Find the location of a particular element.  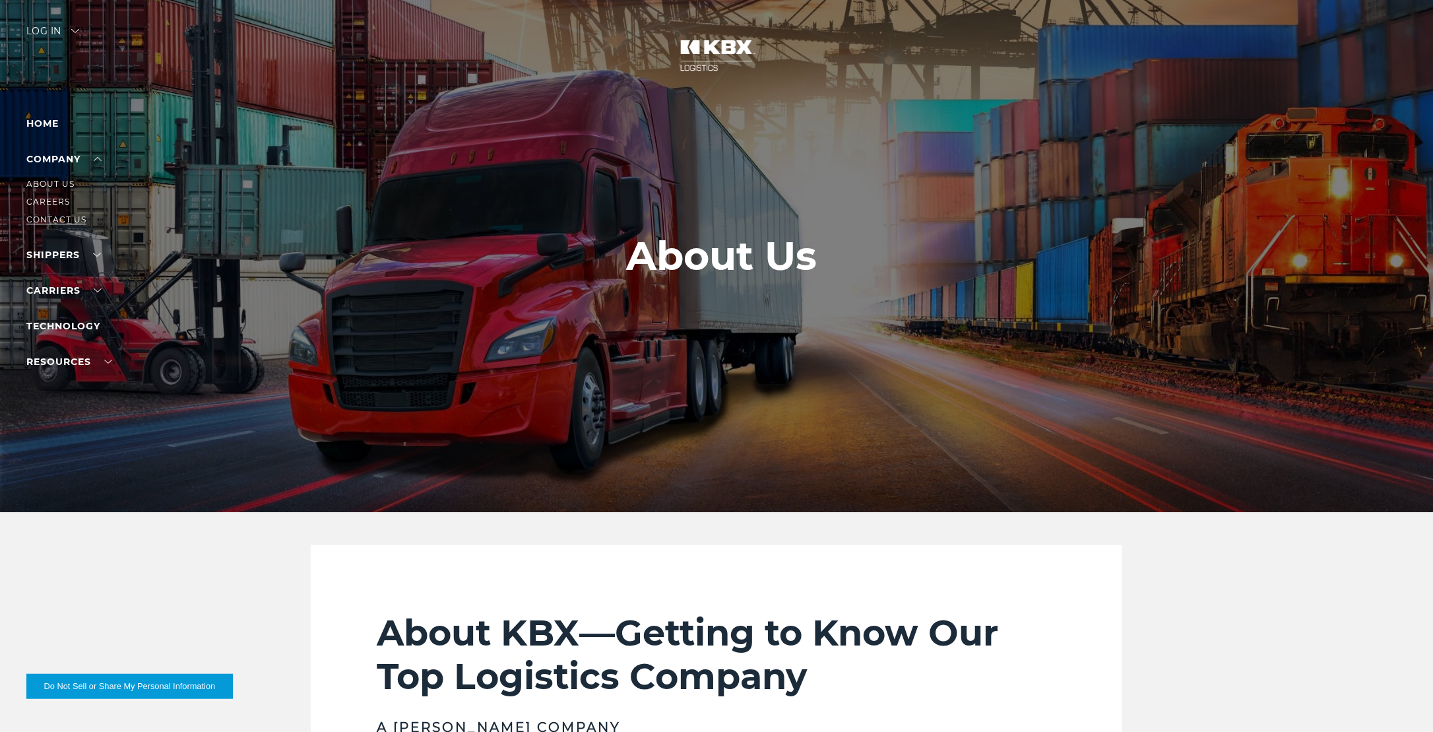

a: Contact Us is located at coordinates (56, 219).